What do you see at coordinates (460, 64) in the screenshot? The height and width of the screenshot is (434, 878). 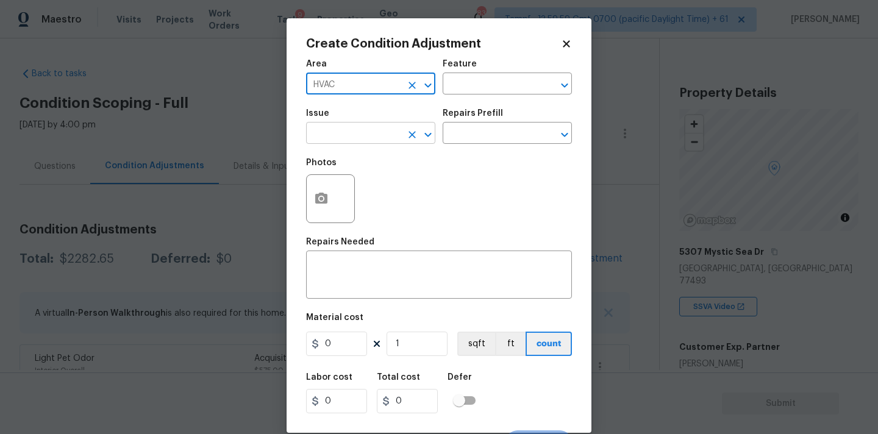 I see `h5: Feature` at bounding box center [460, 64].